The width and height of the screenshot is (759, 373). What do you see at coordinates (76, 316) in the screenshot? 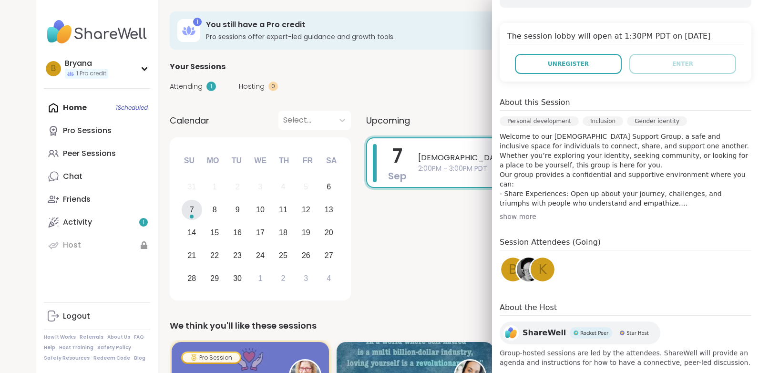
I see `div: Logout` at bounding box center [76, 316].